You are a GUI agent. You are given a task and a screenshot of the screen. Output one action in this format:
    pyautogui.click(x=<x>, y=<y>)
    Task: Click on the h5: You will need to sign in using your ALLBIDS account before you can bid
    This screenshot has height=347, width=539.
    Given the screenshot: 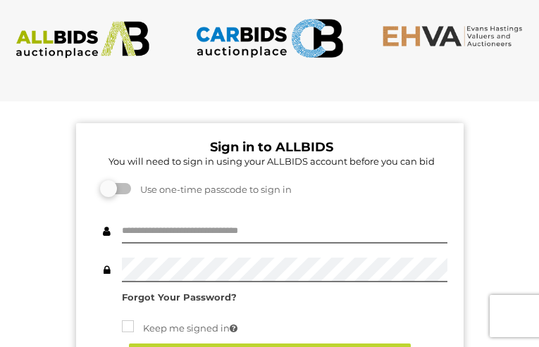 What is the action you would take?
    pyautogui.click(x=271, y=161)
    